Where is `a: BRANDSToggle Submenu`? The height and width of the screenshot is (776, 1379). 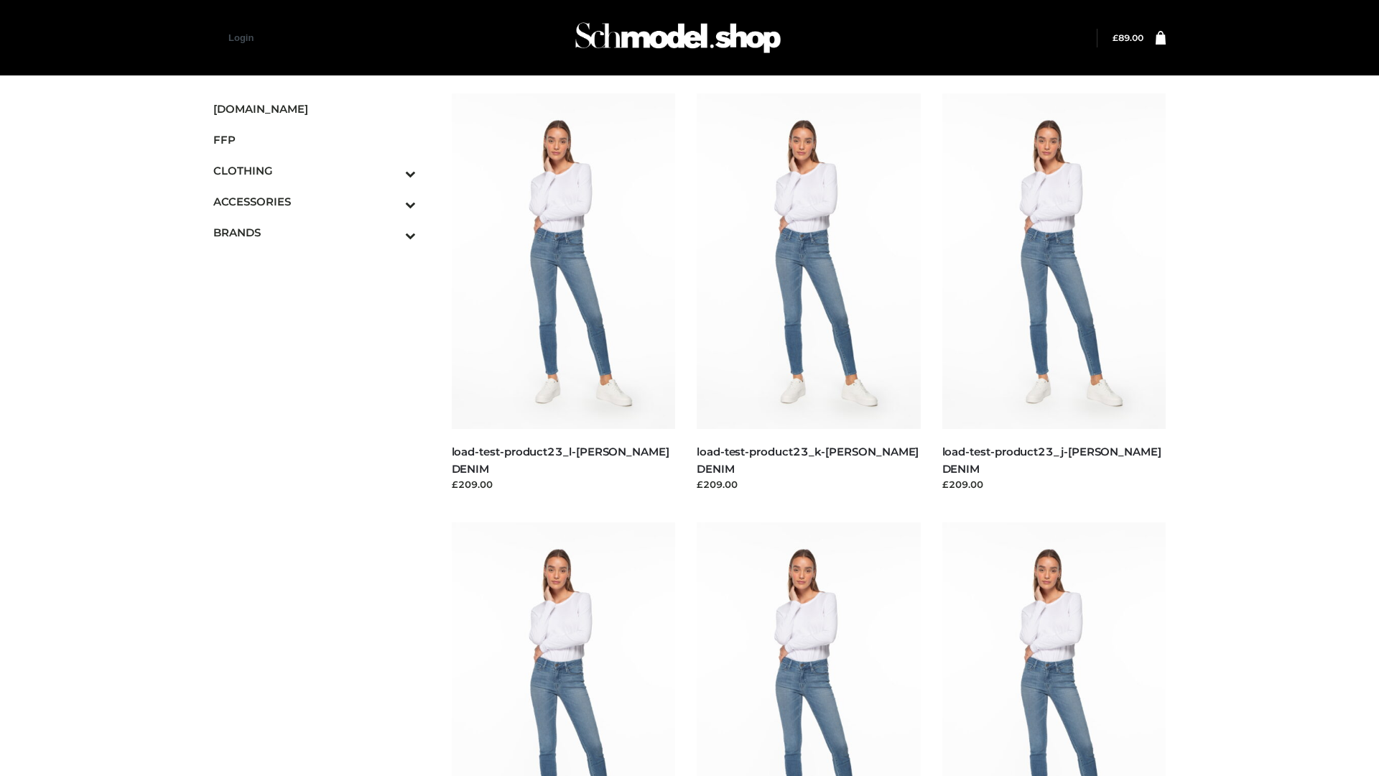
a: BRANDSToggle Submenu is located at coordinates (315, 232).